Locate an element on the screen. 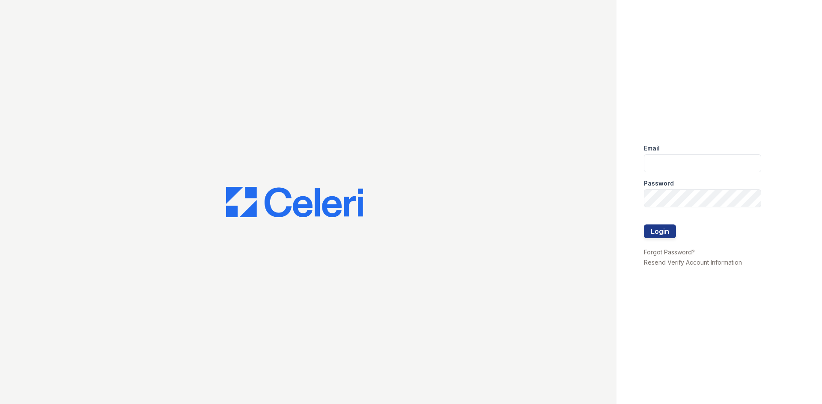  a: Forgot Password? is located at coordinates (669, 252).